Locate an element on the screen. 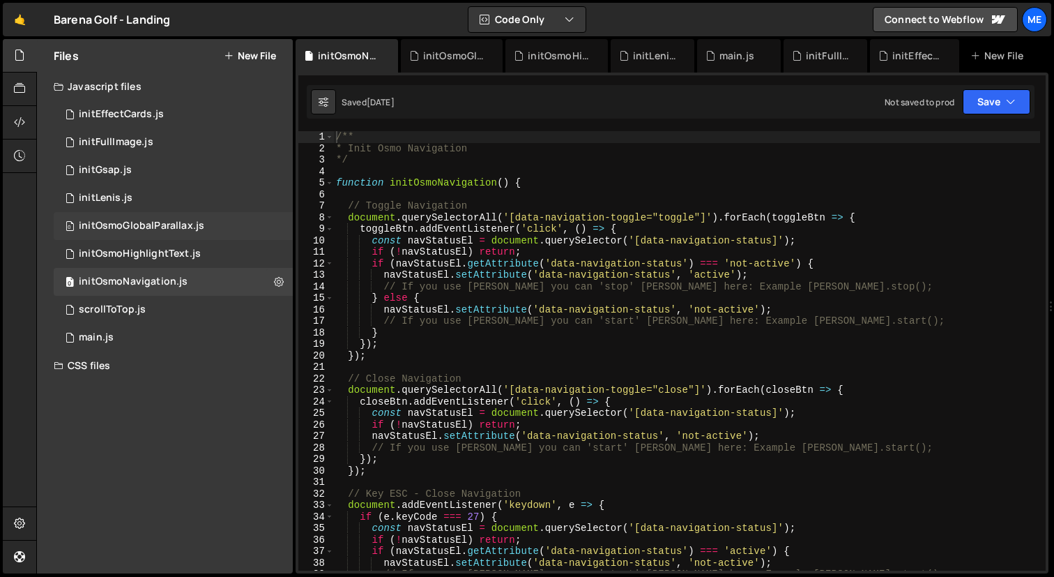  div: 1 is located at coordinates (316, 137).